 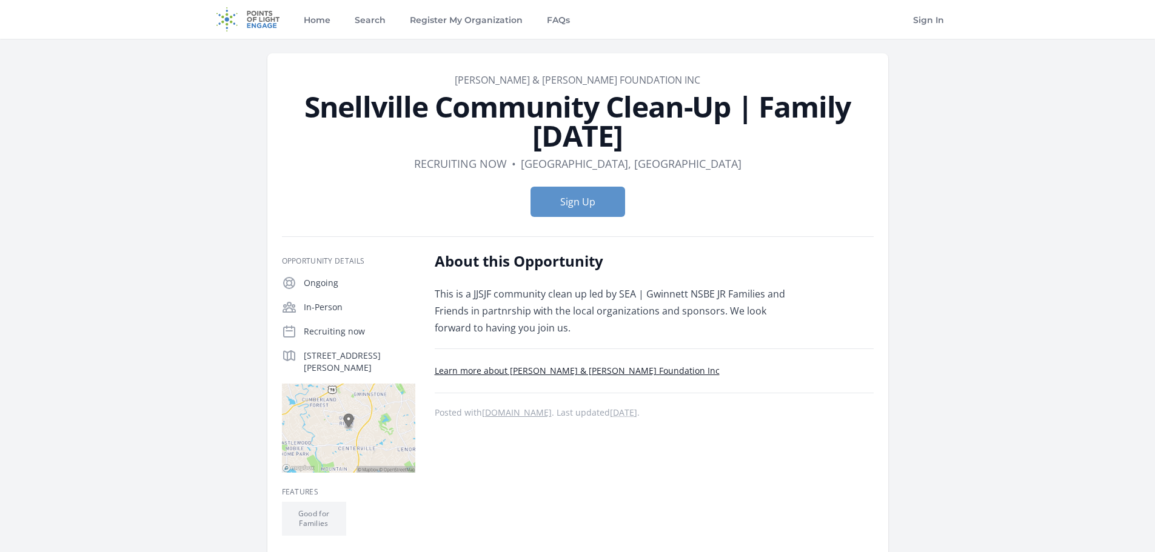 I want to click on p: This is a JJSJF community clean up led by SEA | Gwinnett NSBE JR Families and Friends in partnrsh..., so click(x=612, y=311).